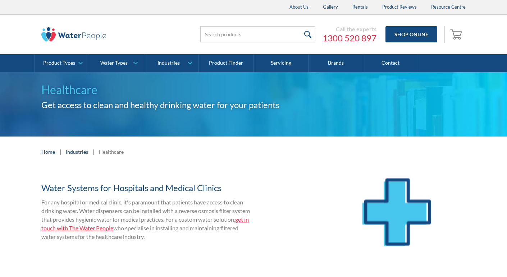 This screenshot has height=277, width=507. I want to click on a: get in touch with The Water People, so click(145, 224).